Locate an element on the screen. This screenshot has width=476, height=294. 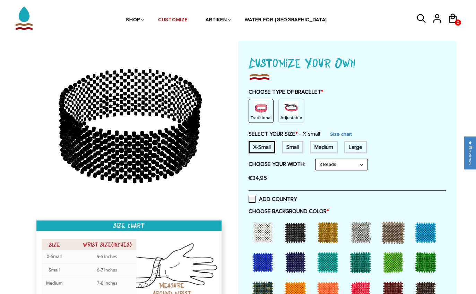
img: string.PNG is located at coordinates (291, 108).